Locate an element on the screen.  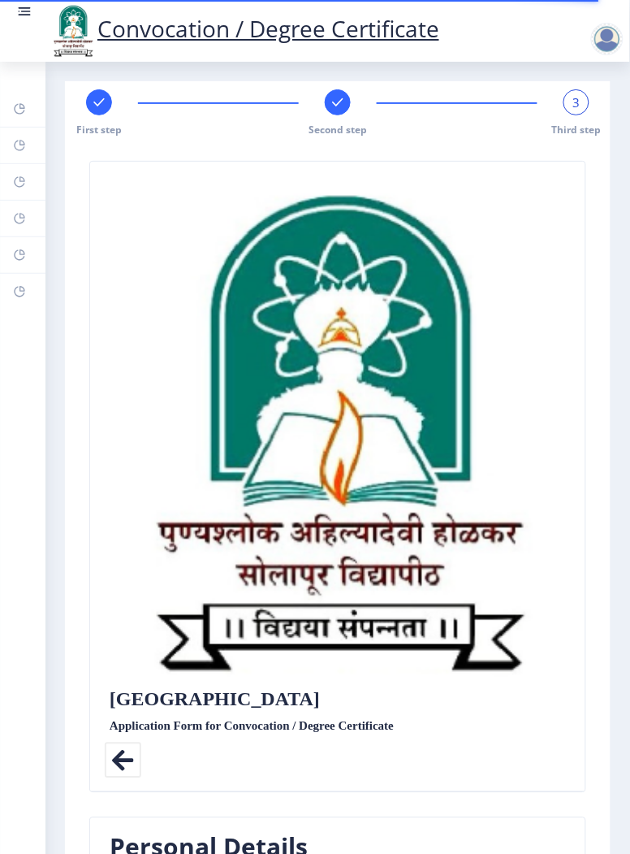
label: Application Form for Convocation / Degree Certificate is located at coordinates (252, 726).